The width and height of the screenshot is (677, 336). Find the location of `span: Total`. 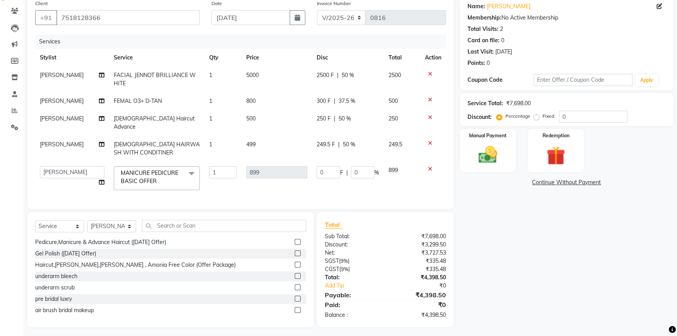

span: Total is located at coordinates (334, 224).